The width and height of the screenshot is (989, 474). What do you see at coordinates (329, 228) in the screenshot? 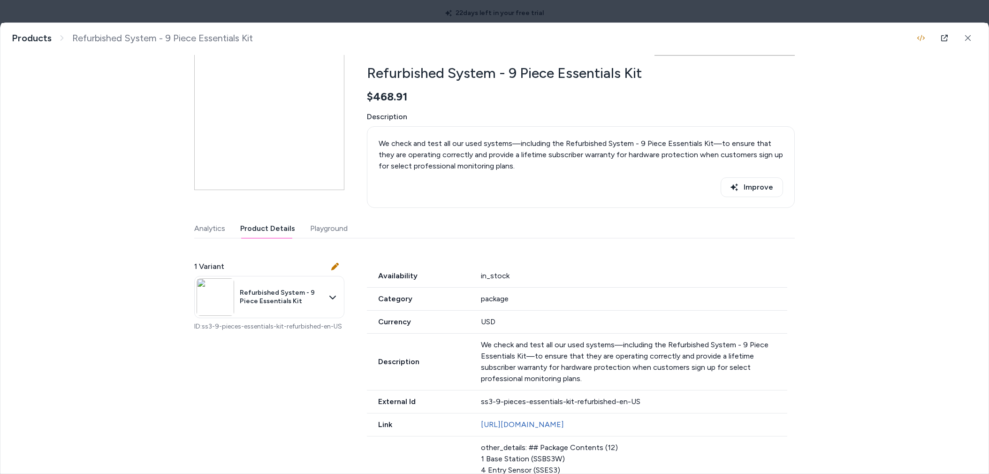
I see `button: Playground` at bounding box center [329, 228].